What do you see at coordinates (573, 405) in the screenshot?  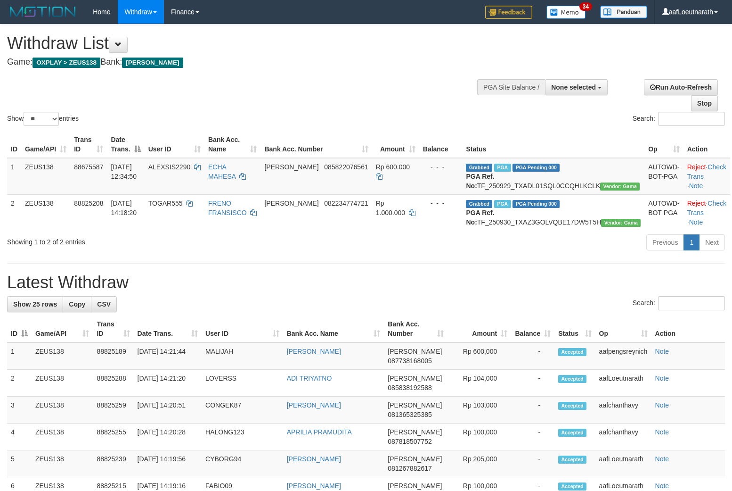 I see `span: Accepted` at bounding box center [573, 405].